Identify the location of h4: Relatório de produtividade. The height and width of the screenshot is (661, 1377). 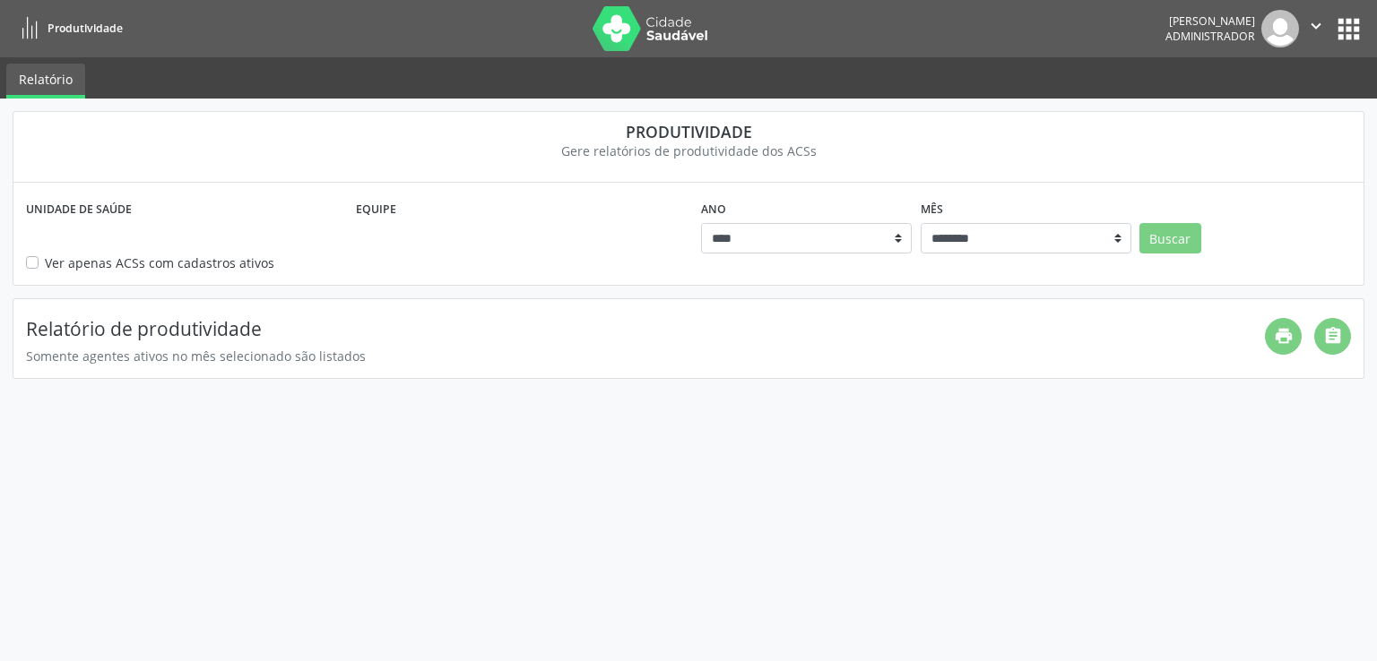
(645, 329).